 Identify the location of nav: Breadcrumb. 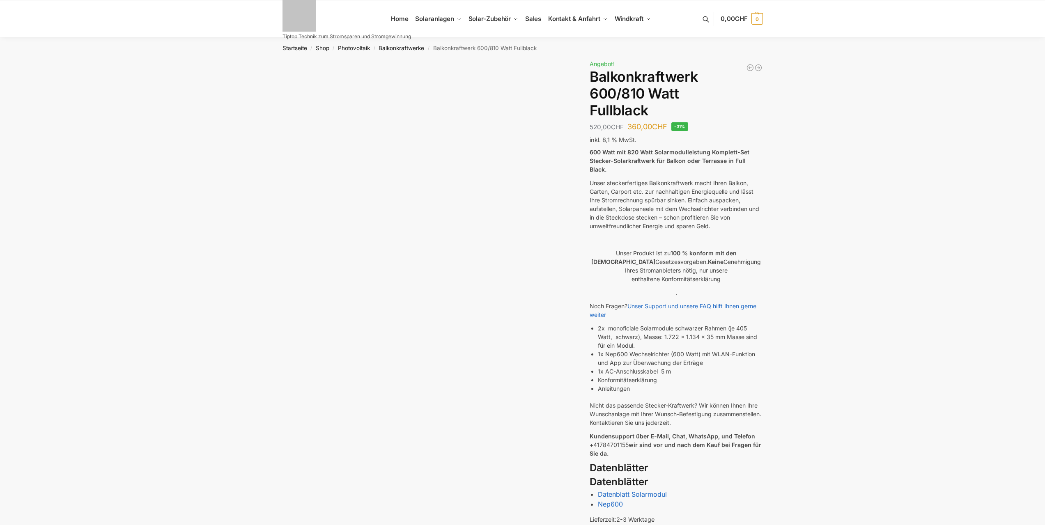
(522, 48).